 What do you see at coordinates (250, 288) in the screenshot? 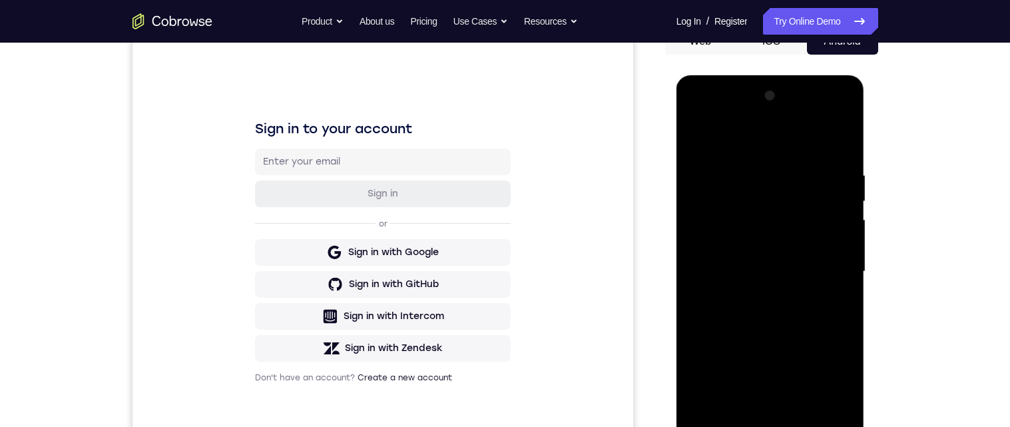
I see `button: Sign in with Intercom` at bounding box center [250, 288].